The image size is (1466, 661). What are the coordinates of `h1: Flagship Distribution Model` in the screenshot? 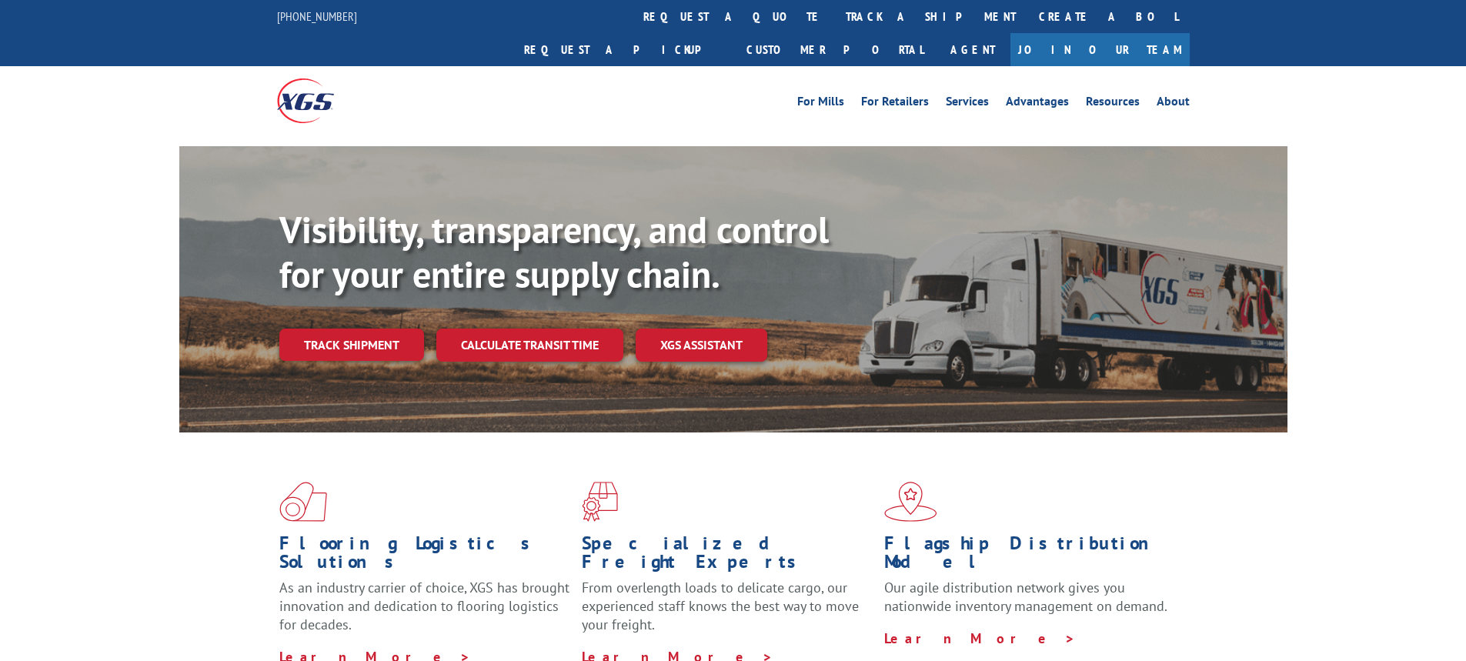 It's located at (1029, 556).